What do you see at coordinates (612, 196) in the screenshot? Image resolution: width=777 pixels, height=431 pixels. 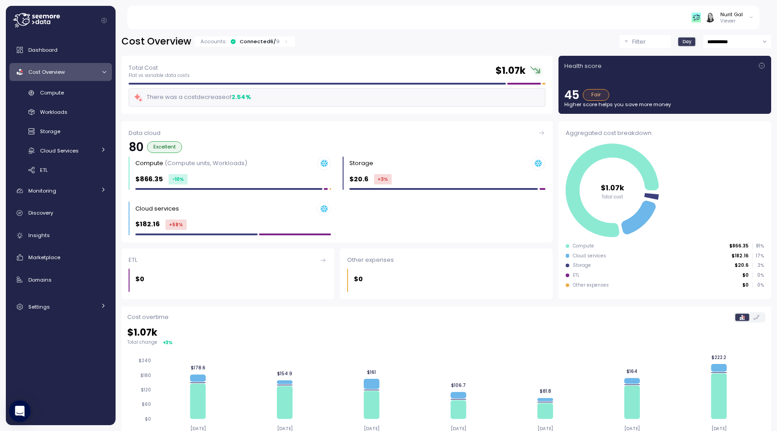 I see `tspan: Total cost` at bounding box center [612, 196].